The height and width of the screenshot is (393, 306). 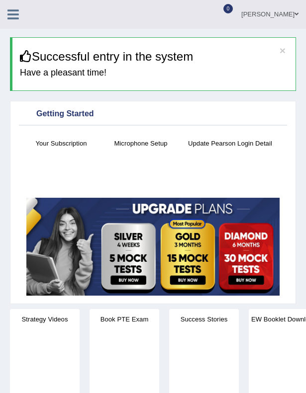 What do you see at coordinates (154, 57) in the screenshot?
I see `h3: Successful entry in the system` at bounding box center [154, 57].